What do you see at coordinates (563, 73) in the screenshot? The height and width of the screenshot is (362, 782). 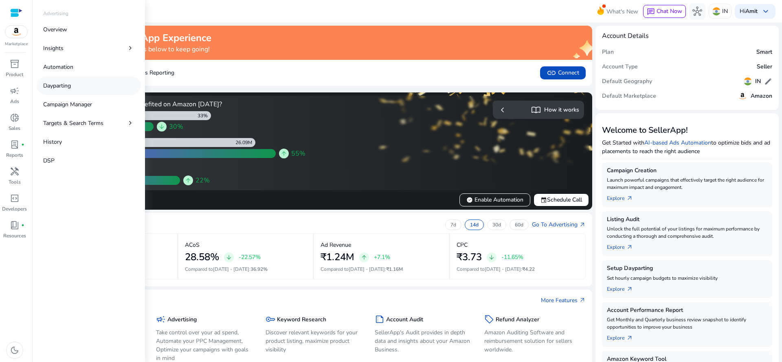 I see `span: Connect` at bounding box center [563, 73].